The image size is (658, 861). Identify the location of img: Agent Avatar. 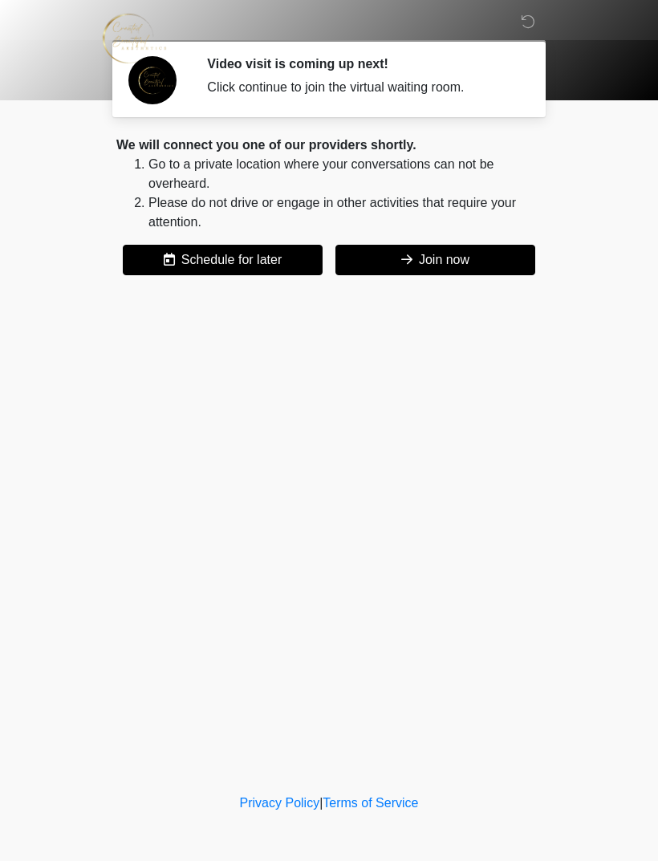
(152, 80).